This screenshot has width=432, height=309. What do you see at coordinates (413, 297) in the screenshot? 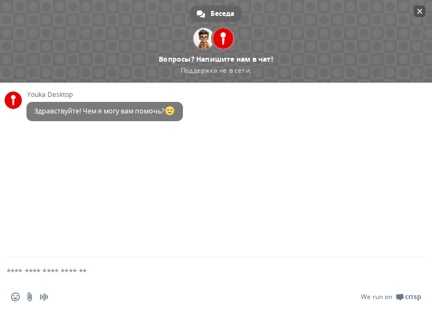
I see `span: Crisp` at bounding box center [413, 297].